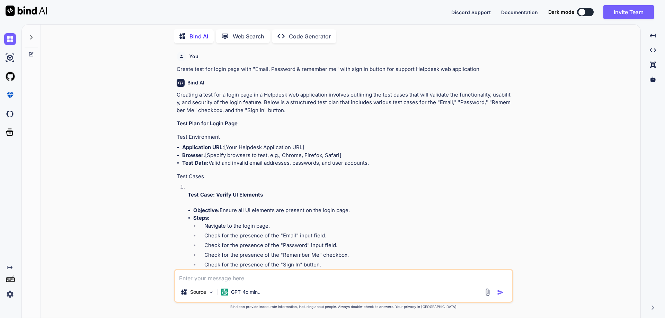 The image size is (665, 318). I want to click on img: settings, so click(10, 295).